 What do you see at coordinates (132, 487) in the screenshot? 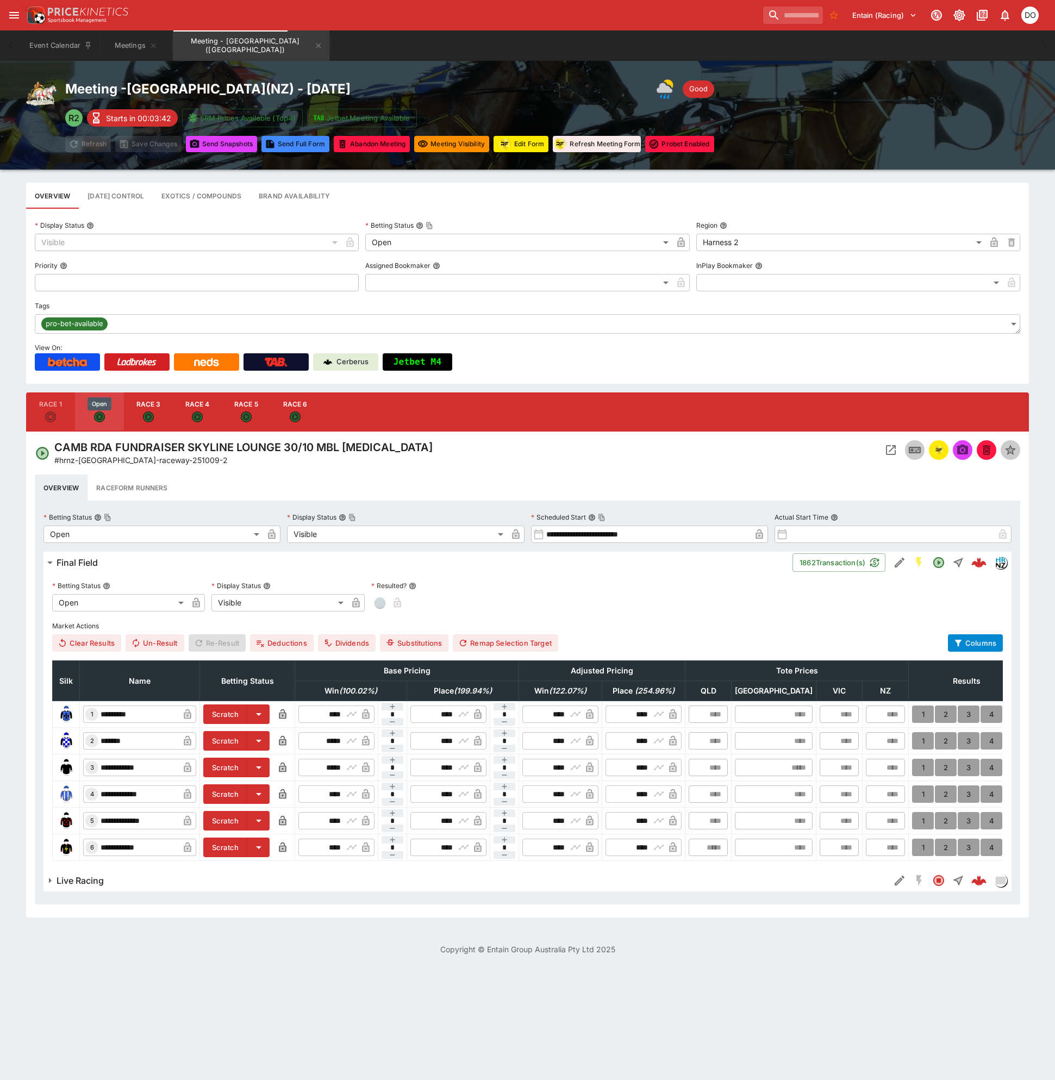
I see `button: Raceform Runners` at bounding box center [132, 487].